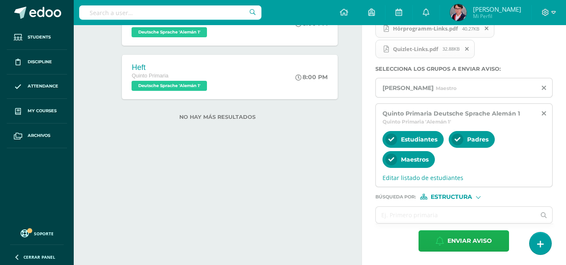  Describe the element at coordinates (464, 178) in the screenshot. I see `span: Editar listado de estudiantes` at that location.